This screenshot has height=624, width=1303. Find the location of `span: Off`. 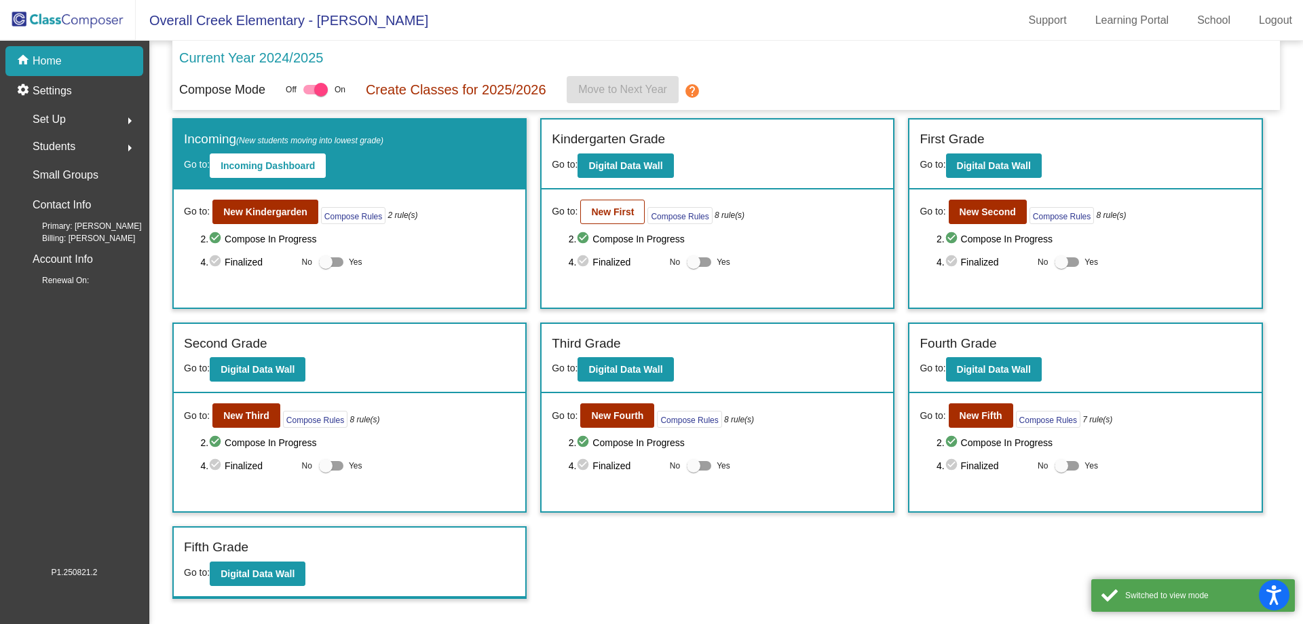

span: Off is located at coordinates (291, 90).